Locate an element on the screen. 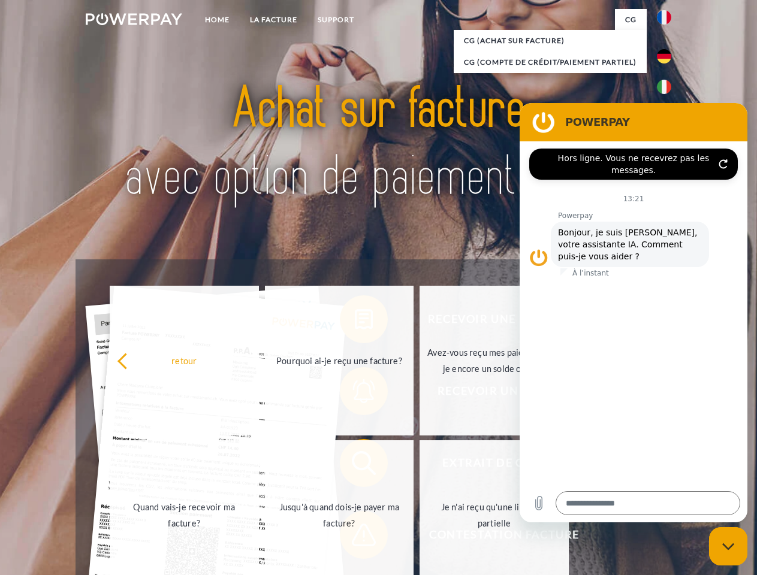  img: logo-powerpay-white.svg is located at coordinates (134, 19).